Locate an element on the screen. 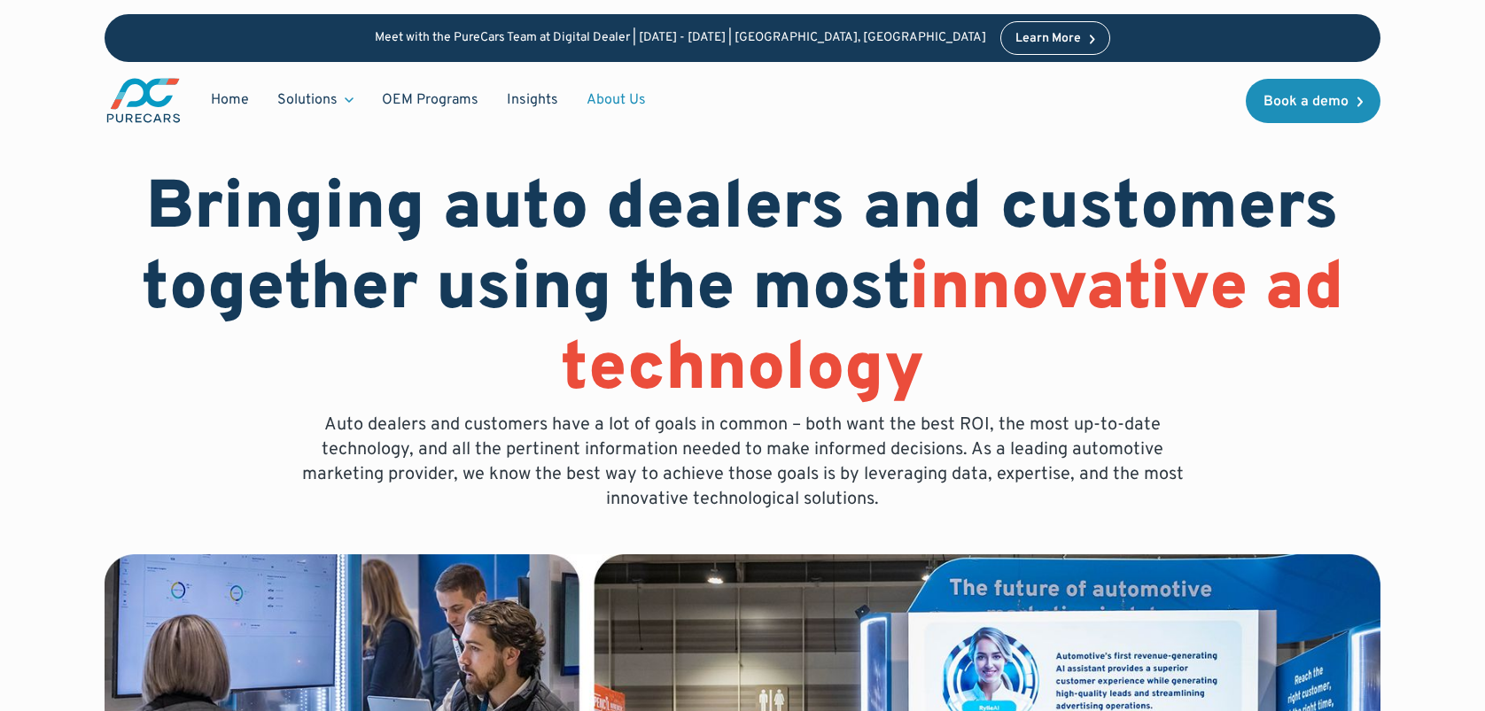  h1: Bringing auto dealers and customers together using the most is located at coordinates (742, 291).